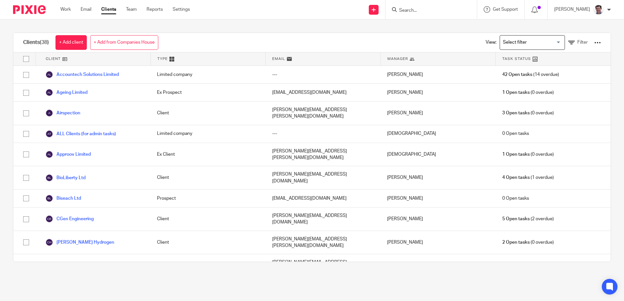 The width and height of the screenshot is (624, 301). What do you see at coordinates (66, 93) in the screenshot?
I see `a: Ageing Limited` at bounding box center [66, 93].